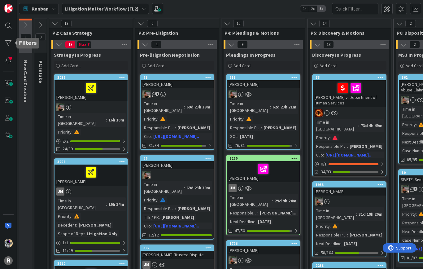 The width and height of the screenshot is (423, 269). Describe the element at coordinates (240, 230) in the screenshot. I see `span: 47/50` at that location.